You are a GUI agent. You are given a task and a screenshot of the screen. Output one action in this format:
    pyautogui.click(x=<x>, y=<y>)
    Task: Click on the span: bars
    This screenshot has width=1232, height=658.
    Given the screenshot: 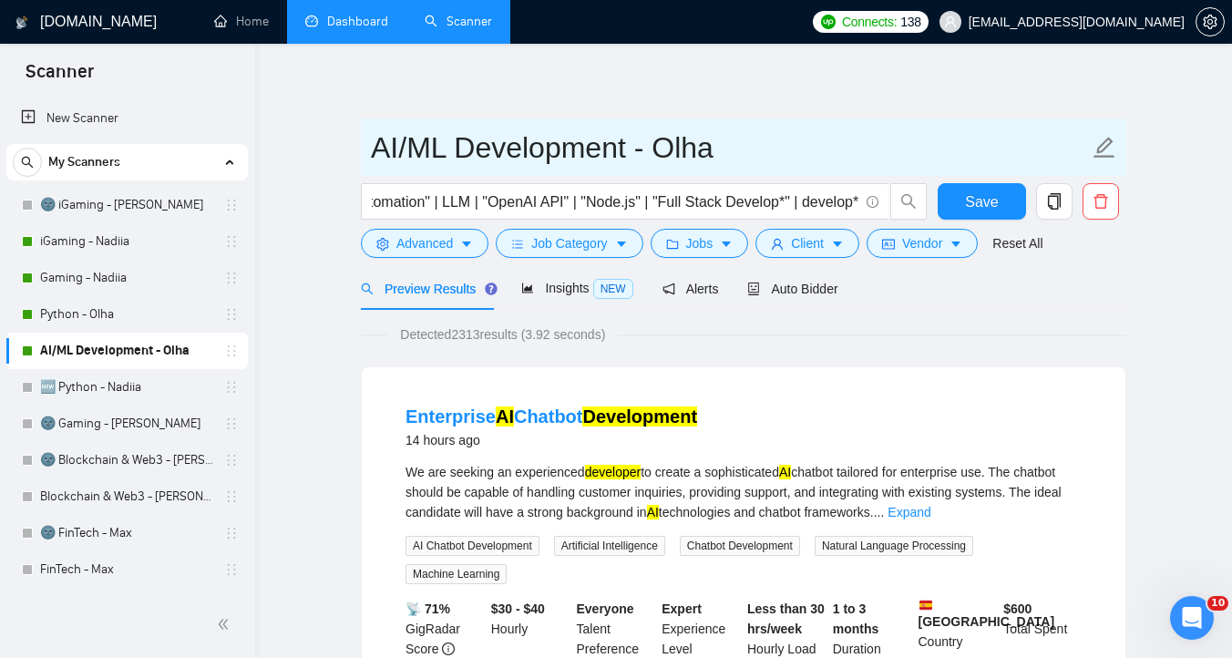 What is the action you would take?
    pyautogui.click(x=518, y=243)
    